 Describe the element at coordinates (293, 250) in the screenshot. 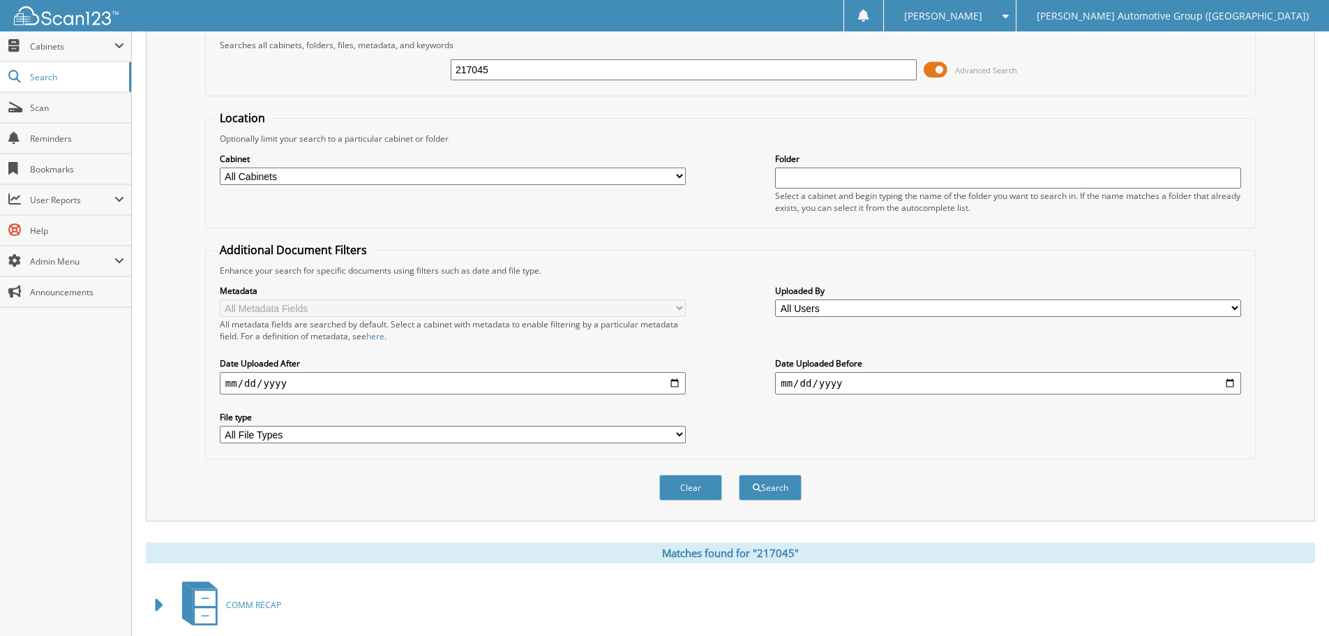

I see `legend: Additional Document Filters` at that location.